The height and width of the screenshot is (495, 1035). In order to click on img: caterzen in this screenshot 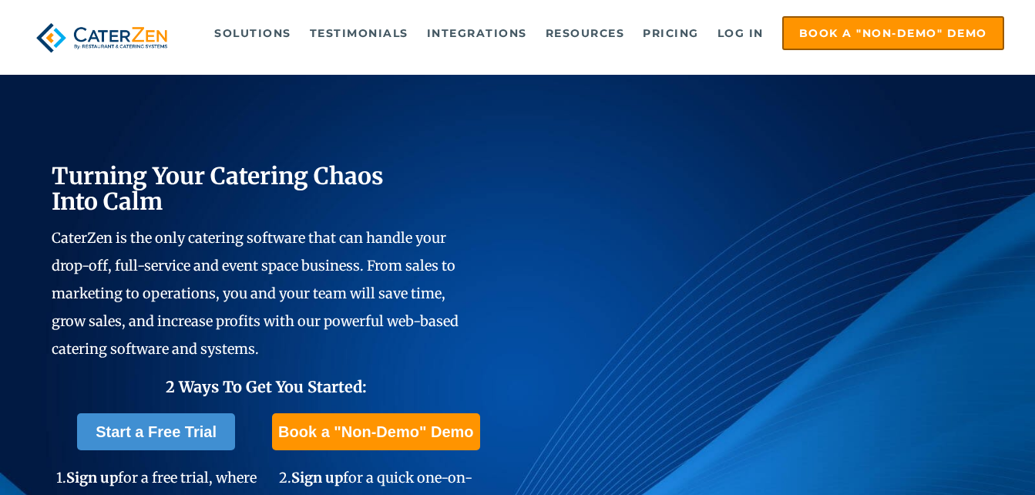, I will do `click(101, 38)`.